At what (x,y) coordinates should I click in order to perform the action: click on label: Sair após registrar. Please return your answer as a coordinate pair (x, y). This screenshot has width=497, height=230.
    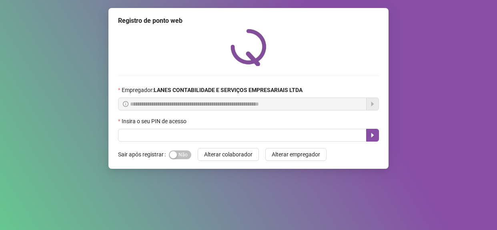
    Looking at the image, I should click on (143, 154).